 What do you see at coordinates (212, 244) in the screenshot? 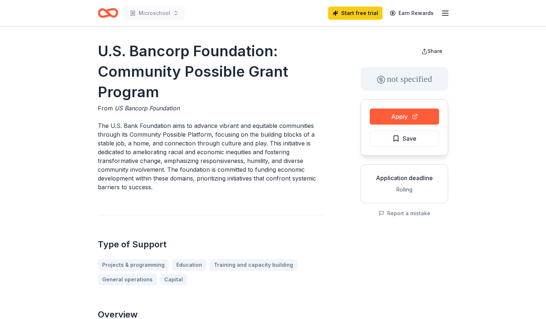
I see `h2: Type of Support` at bounding box center [212, 244].